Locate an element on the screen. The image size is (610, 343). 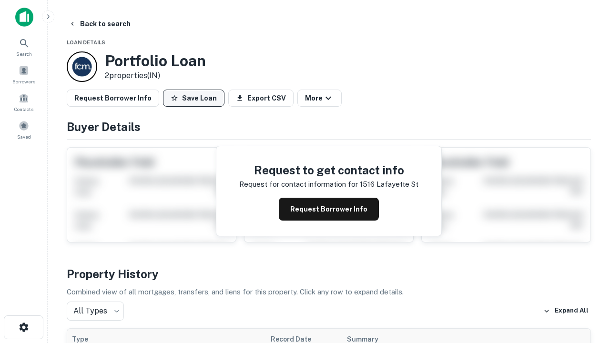
div: Search is located at coordinates (24, 47).